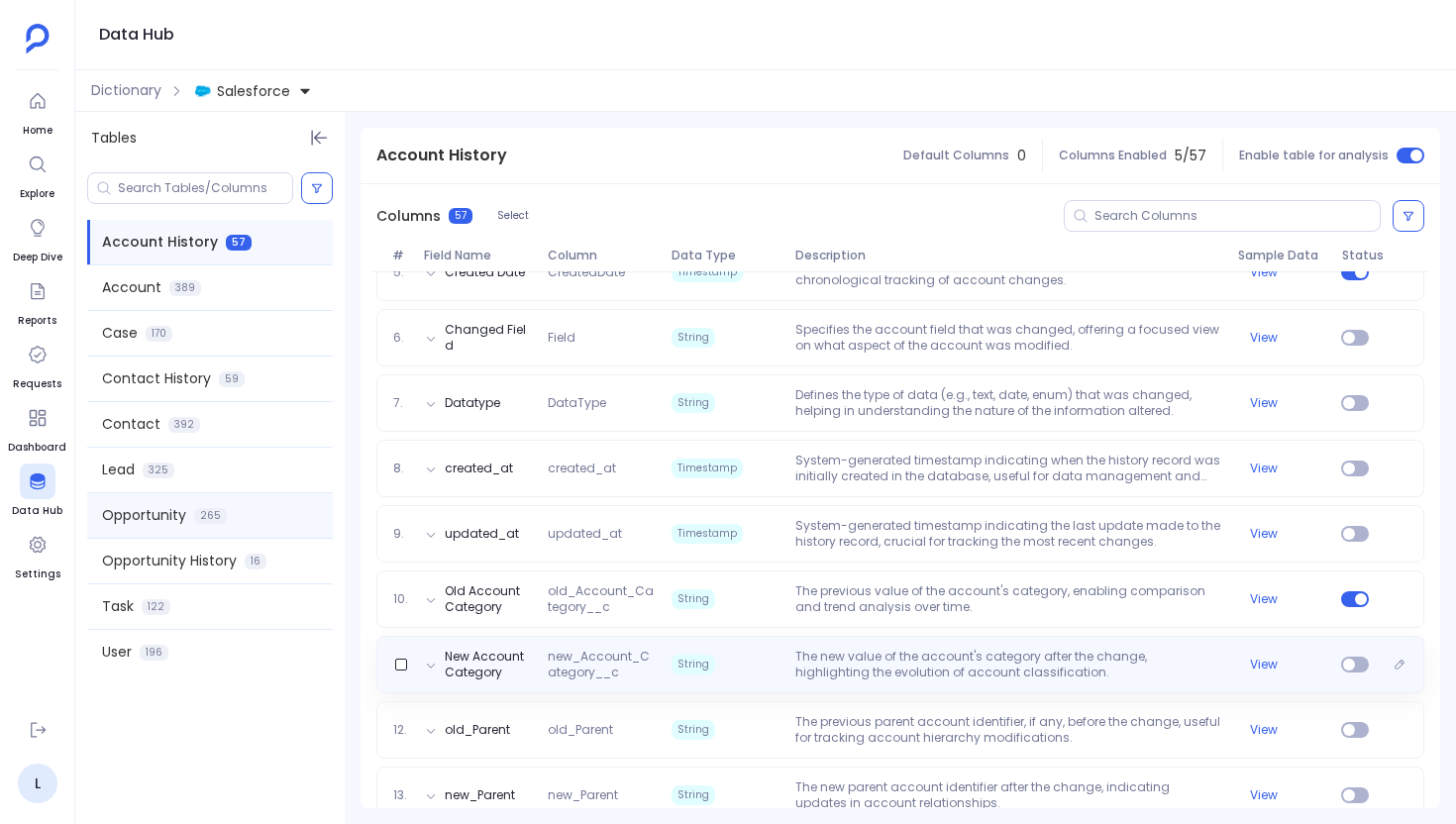  What do you see at coordinates (956, 156) in the screenshot?
I see `span: Default Columns` at bounding box center [956, 156].